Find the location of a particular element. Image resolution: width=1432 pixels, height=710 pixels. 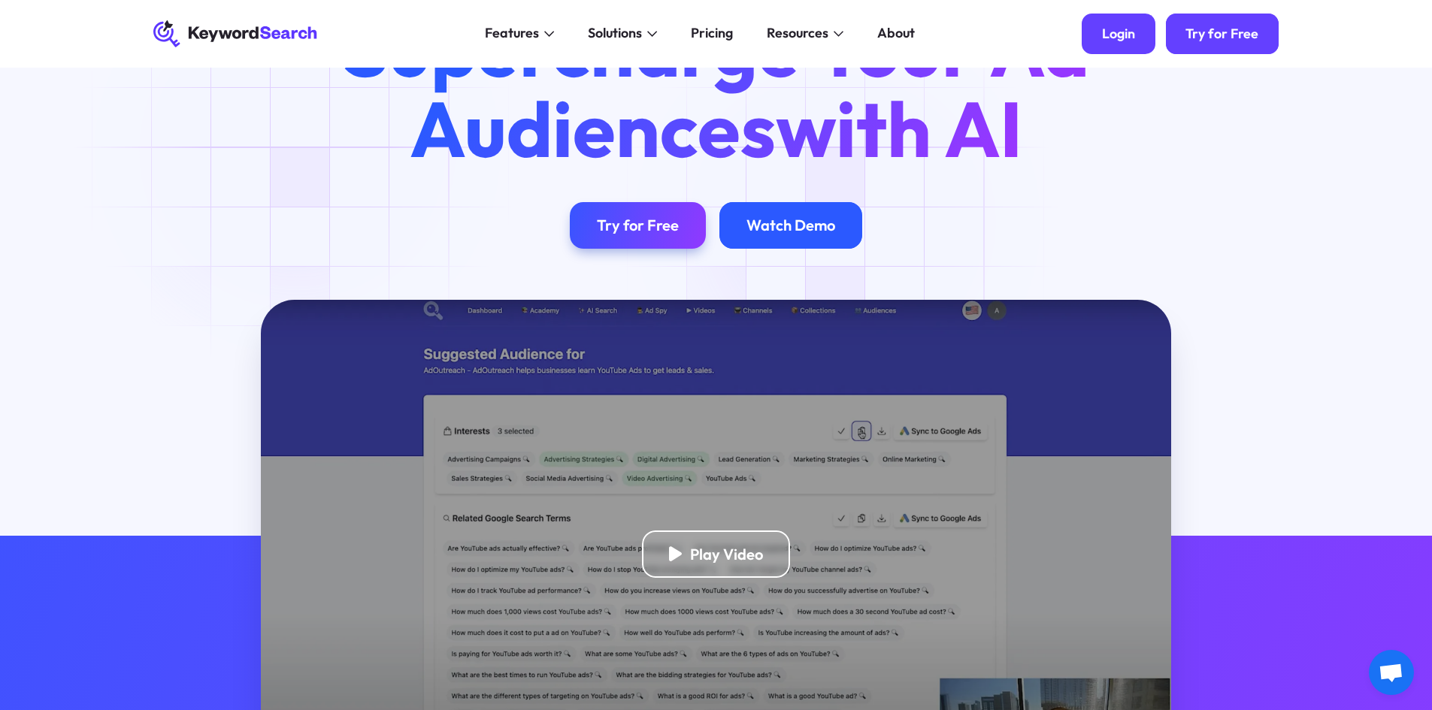

span: with AI is located at coordinates (899, 129).